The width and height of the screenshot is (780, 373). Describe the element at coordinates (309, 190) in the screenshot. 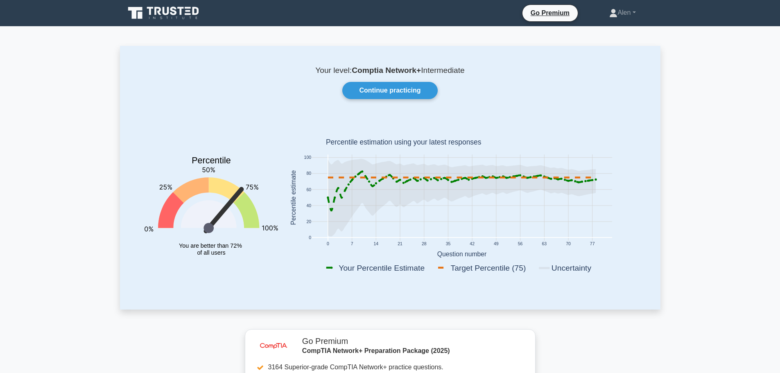

I see `text: 60` at that location.